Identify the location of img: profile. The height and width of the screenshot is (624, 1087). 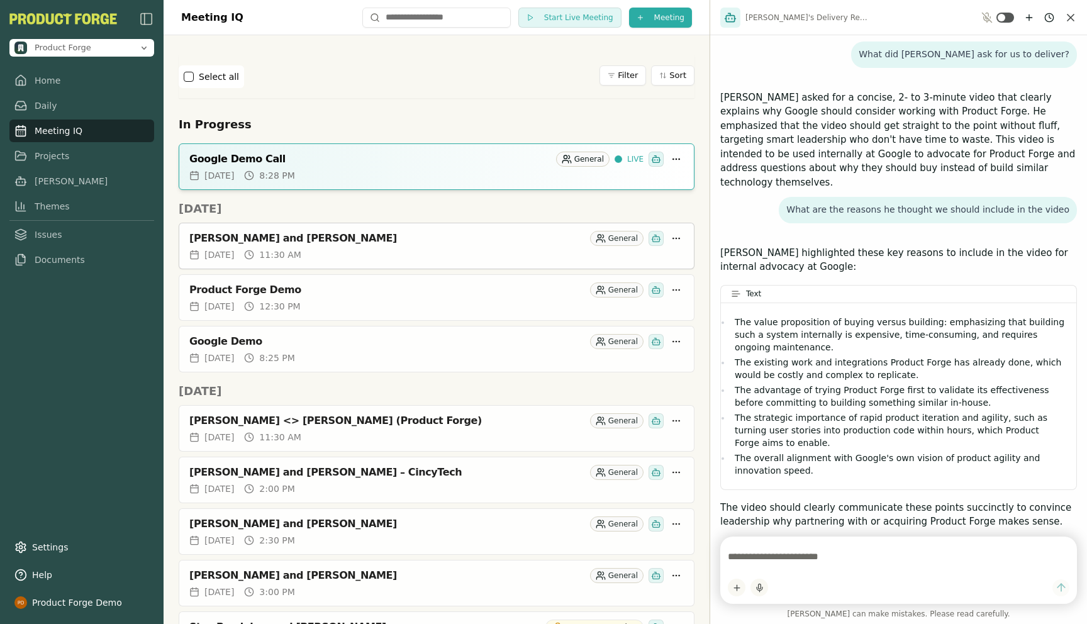
(21, 603).